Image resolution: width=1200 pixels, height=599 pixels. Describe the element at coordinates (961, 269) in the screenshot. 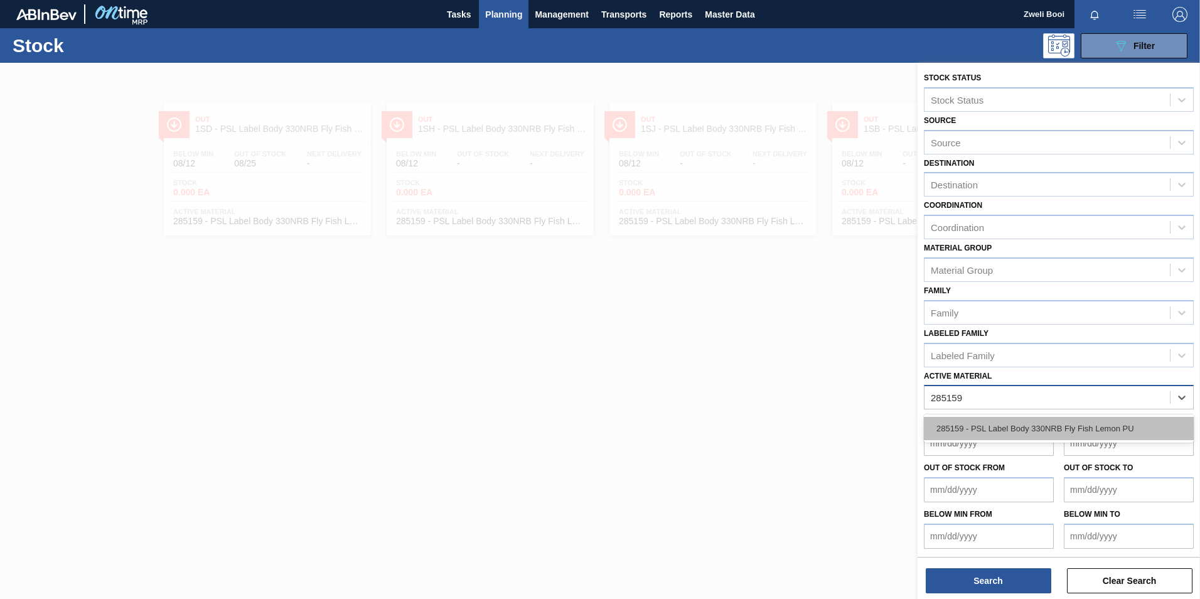

I see `div: Material Group` at that location.